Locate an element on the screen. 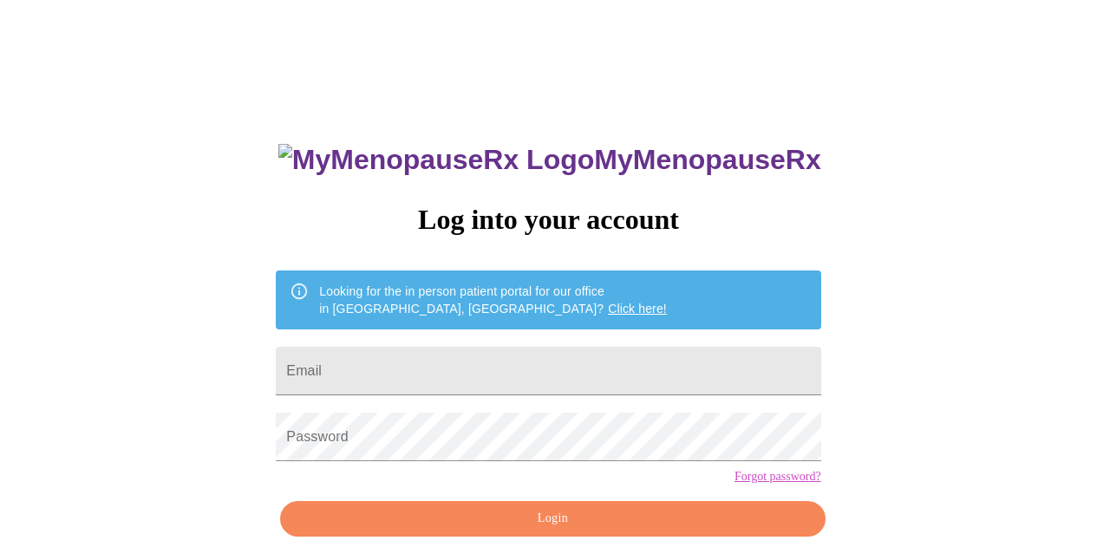 The height and width of the screenshot is (547, 1097). button: Login is located at coordinates (553, 519).